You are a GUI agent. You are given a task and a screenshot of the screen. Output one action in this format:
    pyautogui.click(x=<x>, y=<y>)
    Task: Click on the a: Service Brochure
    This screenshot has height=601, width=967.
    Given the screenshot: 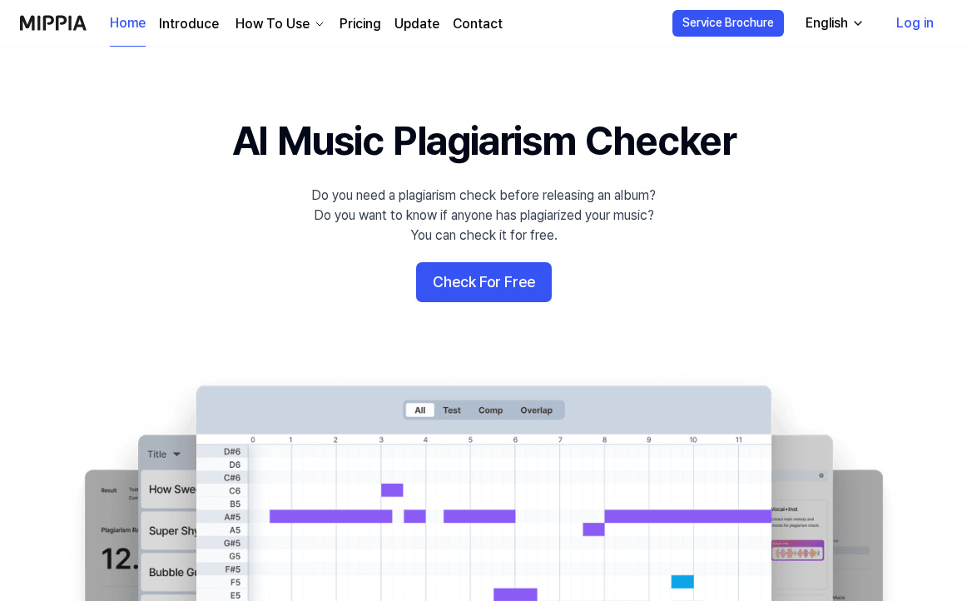 What is the action you would take?
    pyautogui.click(x=728, y=23)
    